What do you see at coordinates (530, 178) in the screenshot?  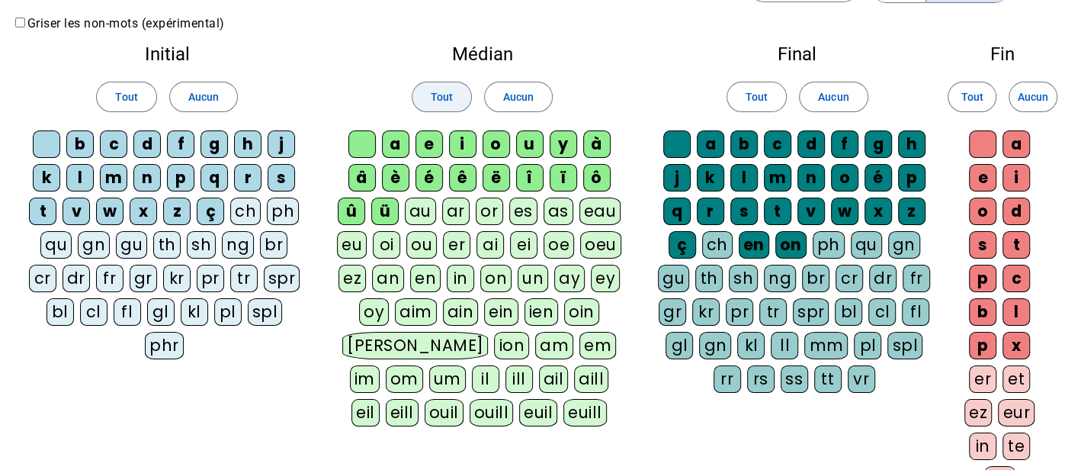 I see `div: î` at bounding box center [530, 178].